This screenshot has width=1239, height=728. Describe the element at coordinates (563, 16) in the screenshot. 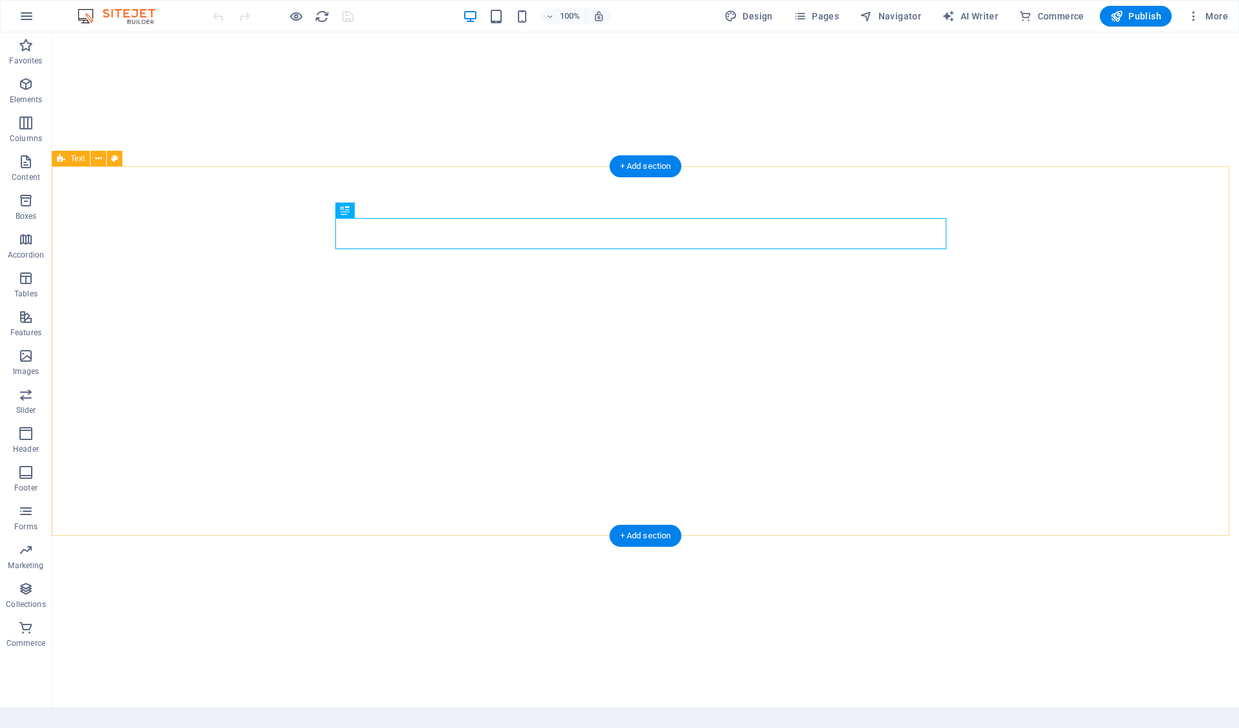

I see `button: 100%` at that location.